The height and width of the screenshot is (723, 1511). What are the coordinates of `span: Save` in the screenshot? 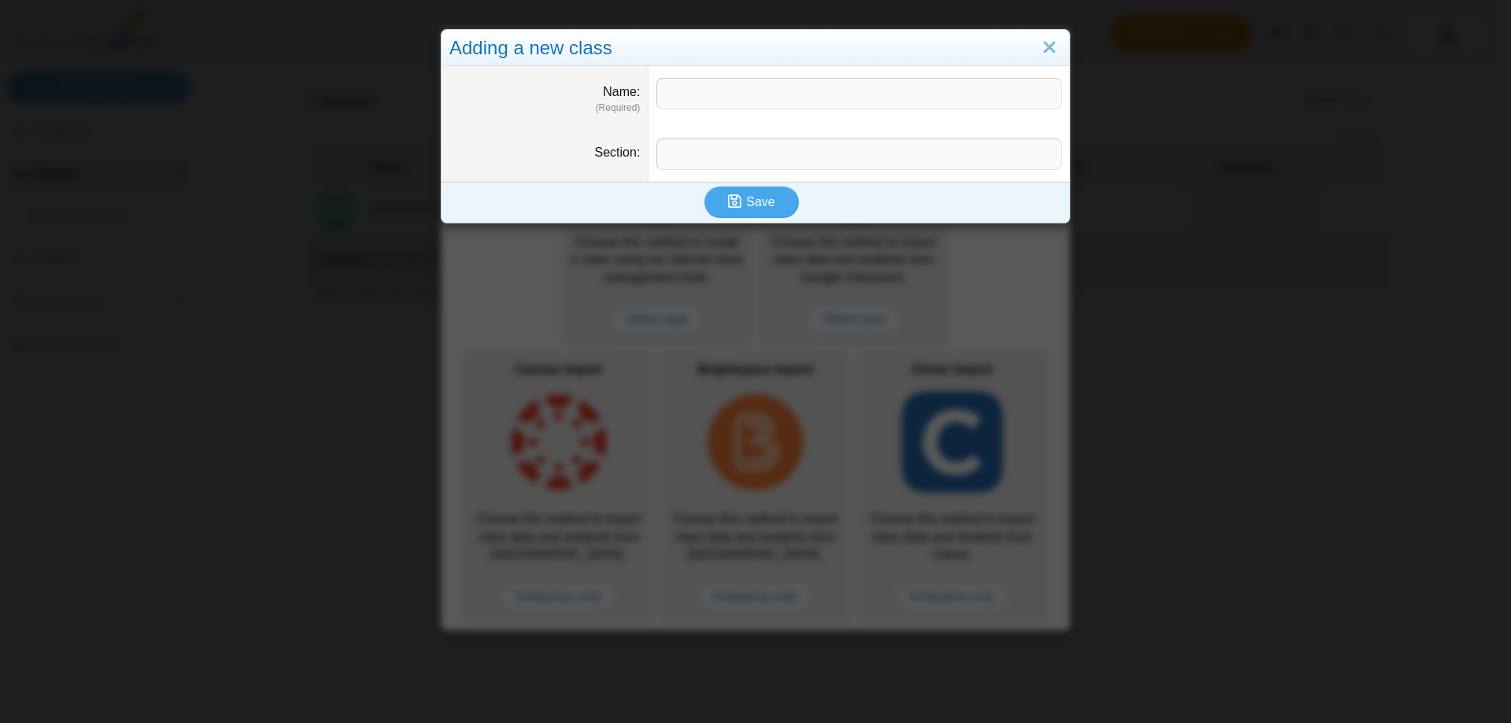 It's located at (760, 202).